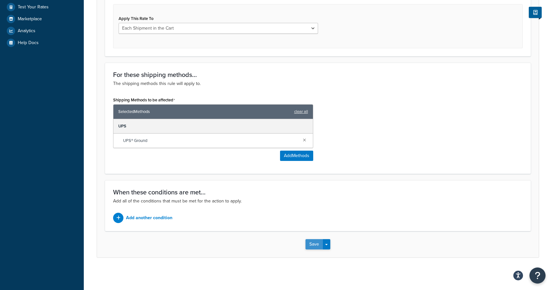 This screenshot has height=290, width=552. I want to click on h3: For these shipping methods..., so click(318, 75).